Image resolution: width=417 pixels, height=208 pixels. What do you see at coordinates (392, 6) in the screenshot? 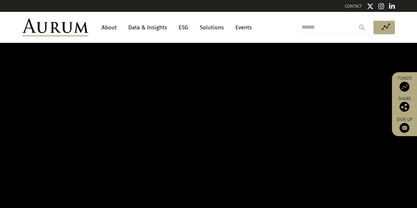
I see `img: Linkedin icon` at bounding box center [392, 6].